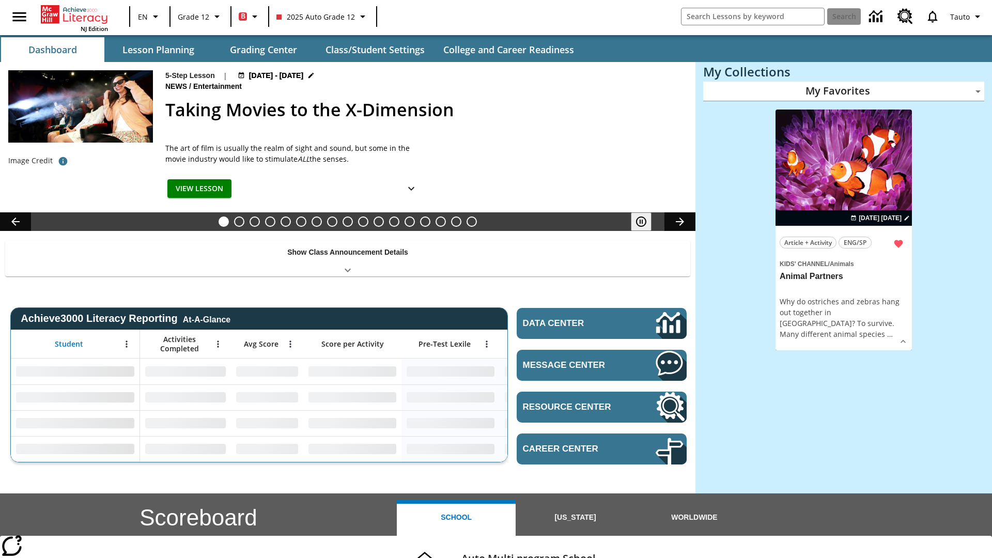  Describe the element at coordinates (126, 318) in the screenshot. I see `span: Achieve3000 Literacy Reporting` at that location.